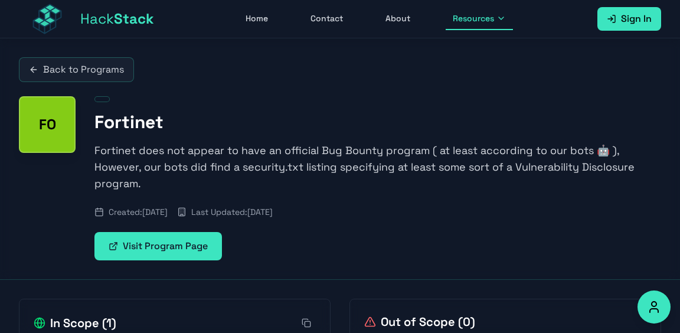 This screenshot has height=333, width=680. I want to click on button: Accessibility Options, so click(654, 307).